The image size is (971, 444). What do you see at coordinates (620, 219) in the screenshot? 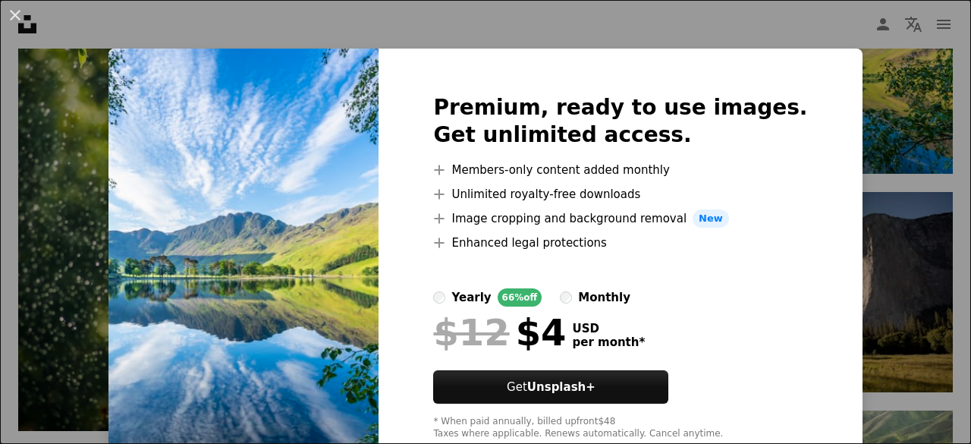
I see `li: Image cropping and background removal` at bounding box center [620, 219].